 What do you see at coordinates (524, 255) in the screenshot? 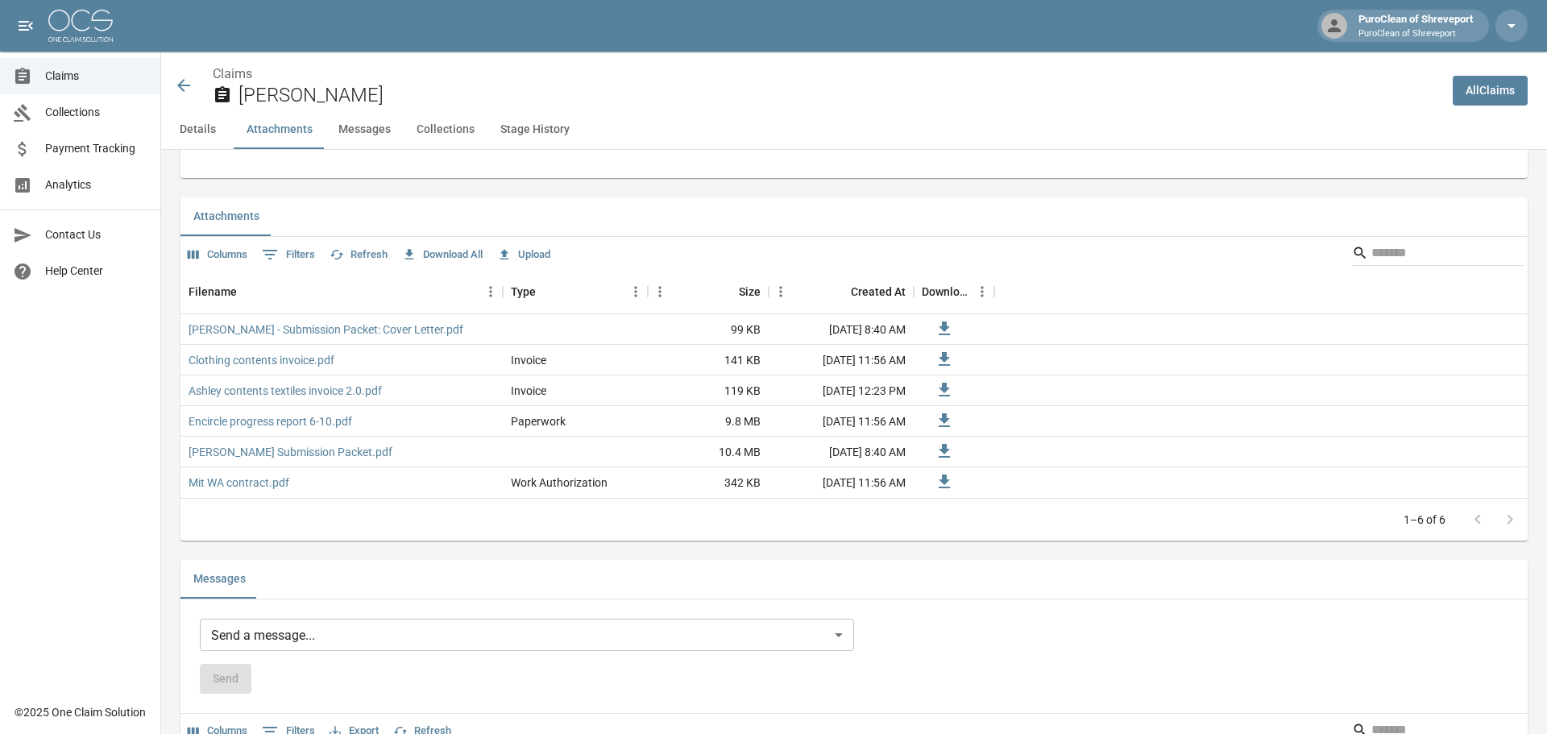
I see `button: Upload` at bounding box center [524, 255].